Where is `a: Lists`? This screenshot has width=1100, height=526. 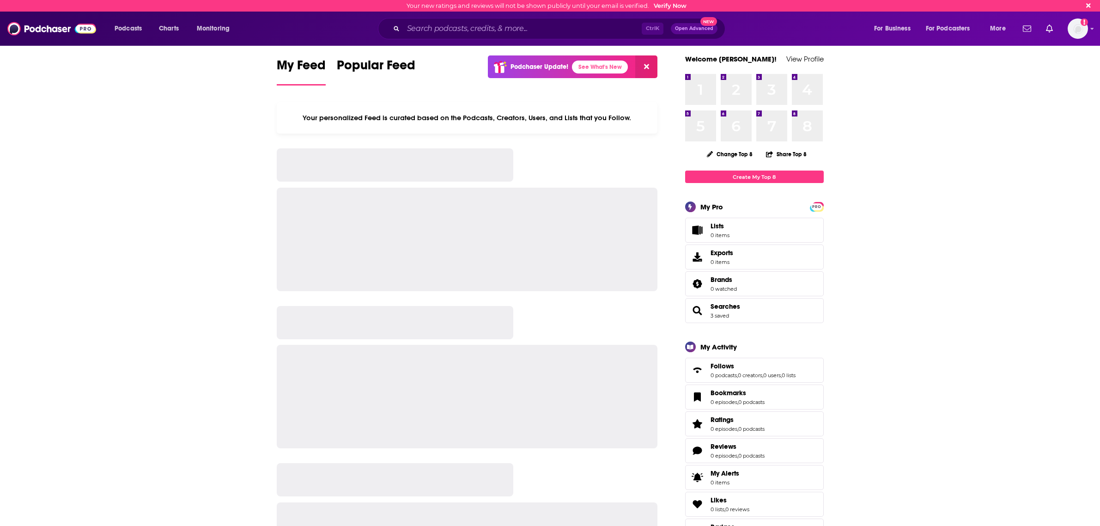 a: Lists is located at coordinates (755, 230).